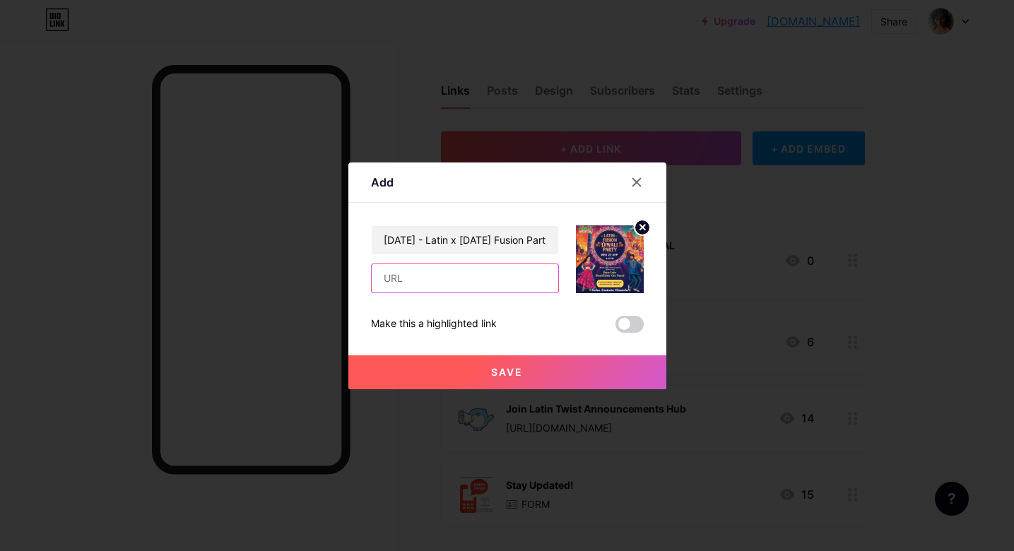 This screenshot has height=551, width=1014. I want to click on span: Save, so click(507, 372).